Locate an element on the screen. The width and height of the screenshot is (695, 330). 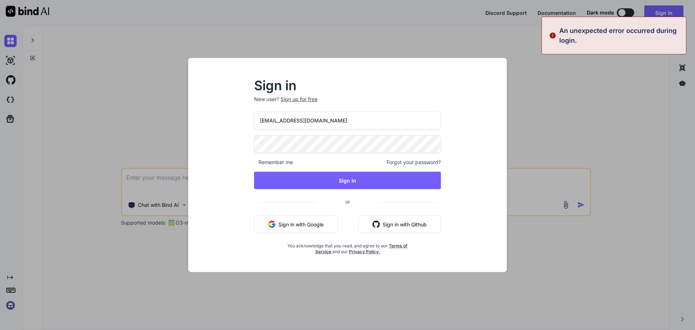
span: or is located at coordinates (347, 201).